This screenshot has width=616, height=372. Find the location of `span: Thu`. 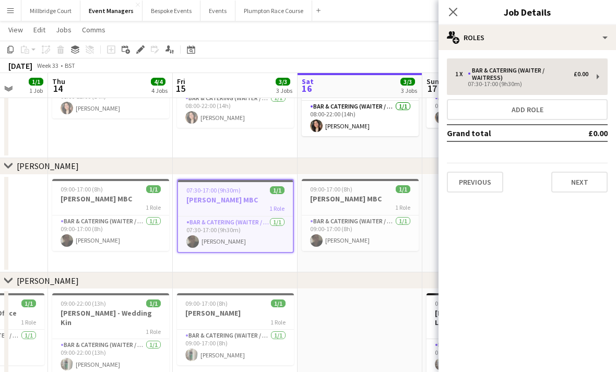

span: Thu is located at coordinates (58, 81).